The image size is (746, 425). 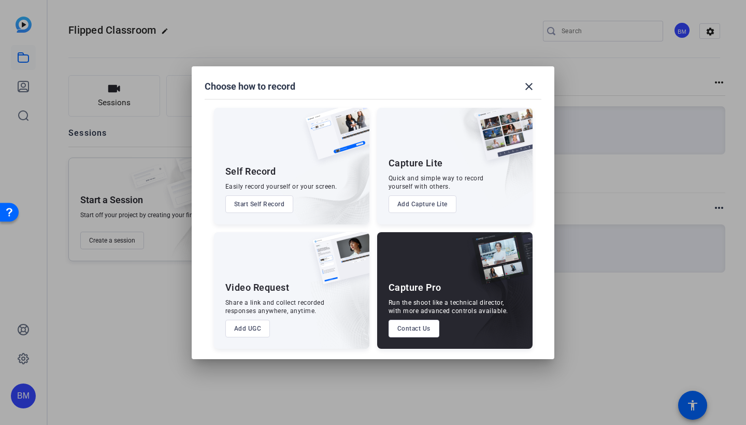 I want to click on img: embarkstudio-capture-pro.png, so click(x=494, y=297).